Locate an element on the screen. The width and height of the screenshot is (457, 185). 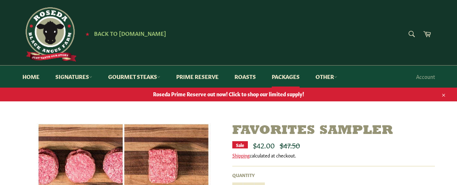
label: Quantity is located at coordinates (249, 175).